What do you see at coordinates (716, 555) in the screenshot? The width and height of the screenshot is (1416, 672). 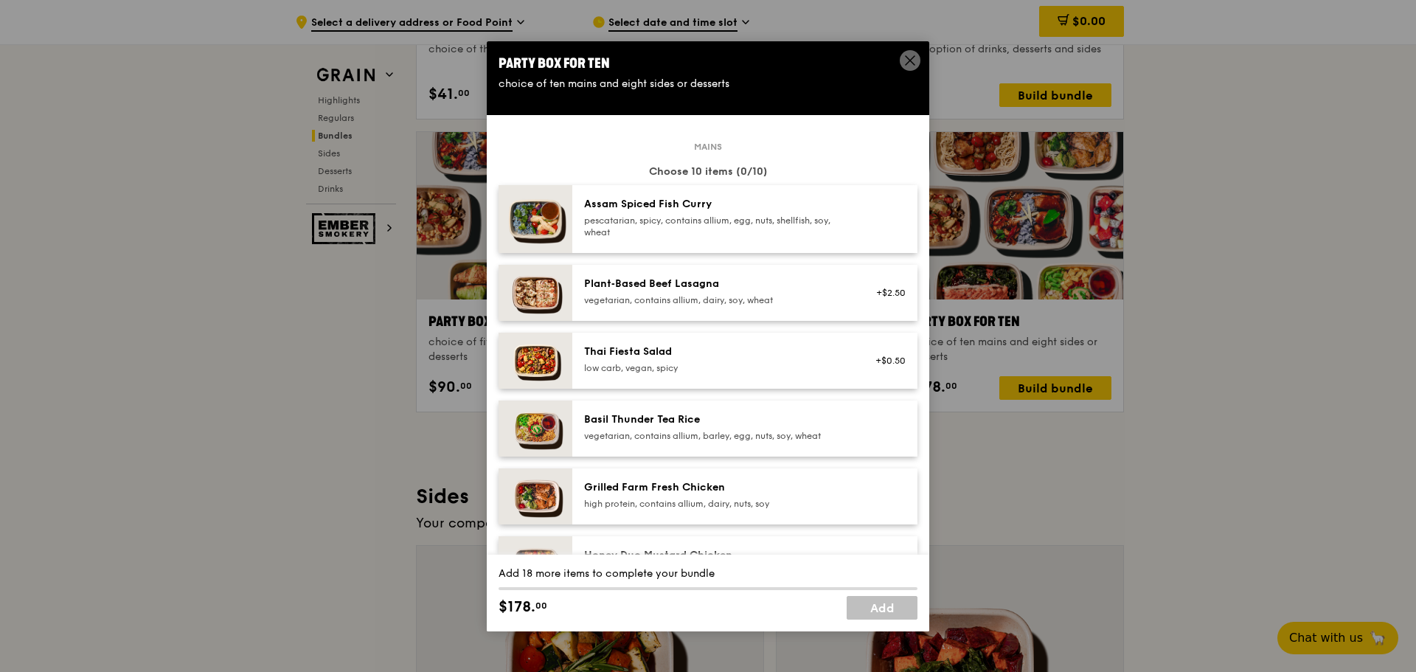 I see `div: Honey Duo Mustard Chicken` at bounding box center [716, 555].